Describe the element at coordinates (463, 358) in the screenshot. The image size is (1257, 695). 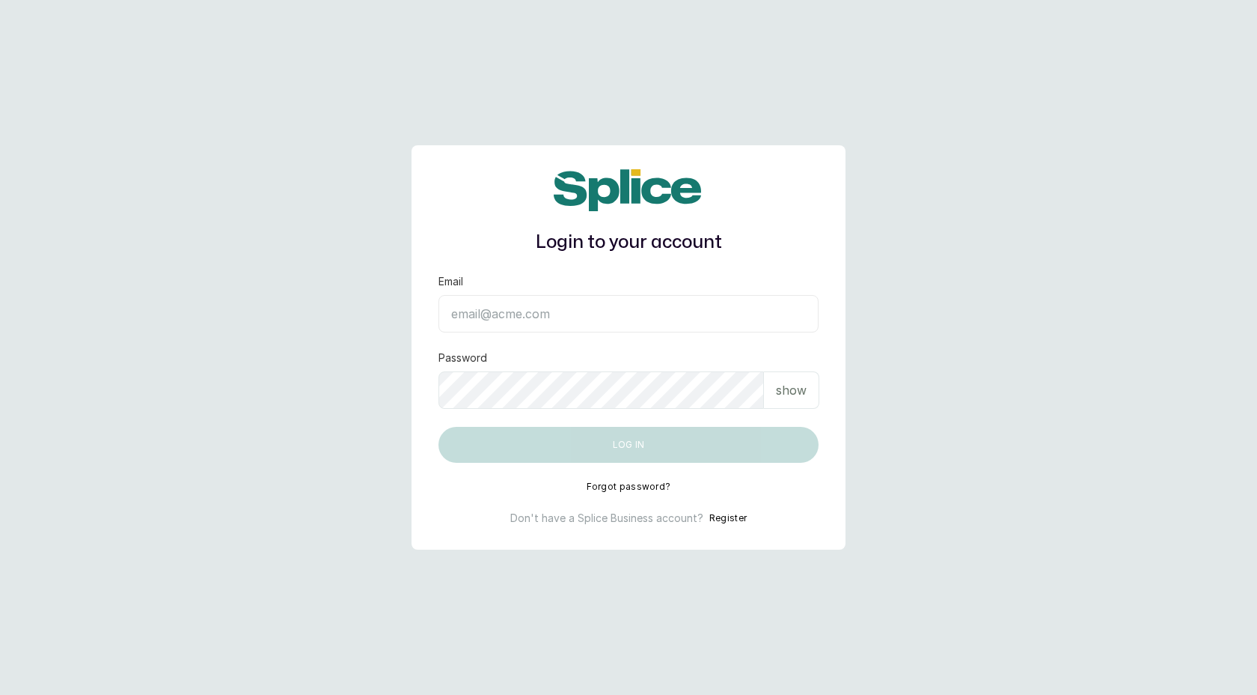
I see `label: Password` at that location.